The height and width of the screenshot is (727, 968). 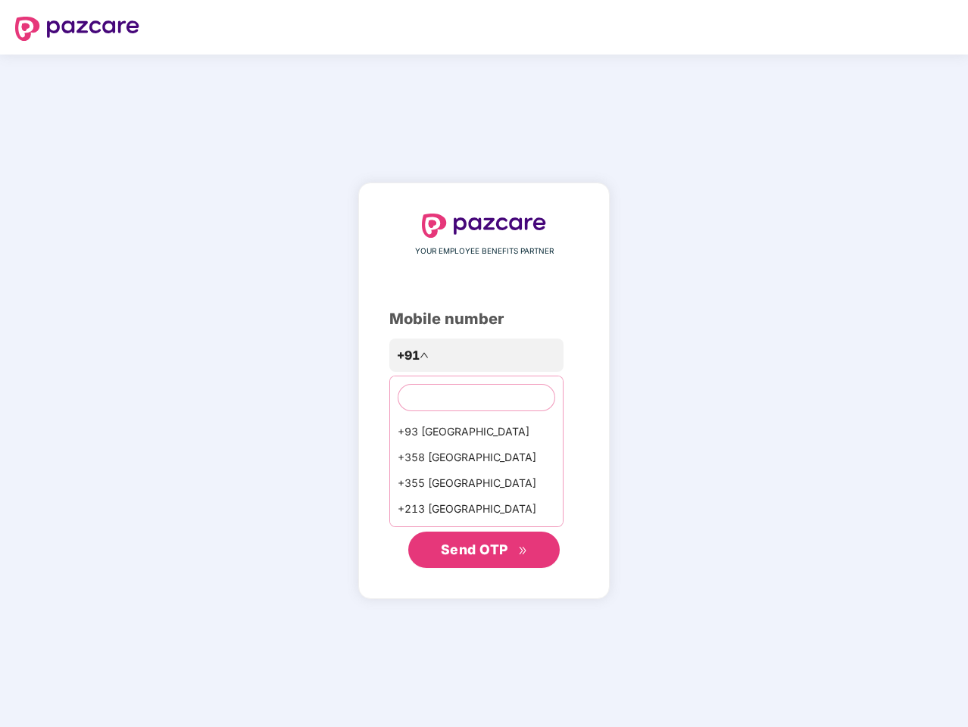 I want to click on span: Send OTP, so click(x=474, y=549).